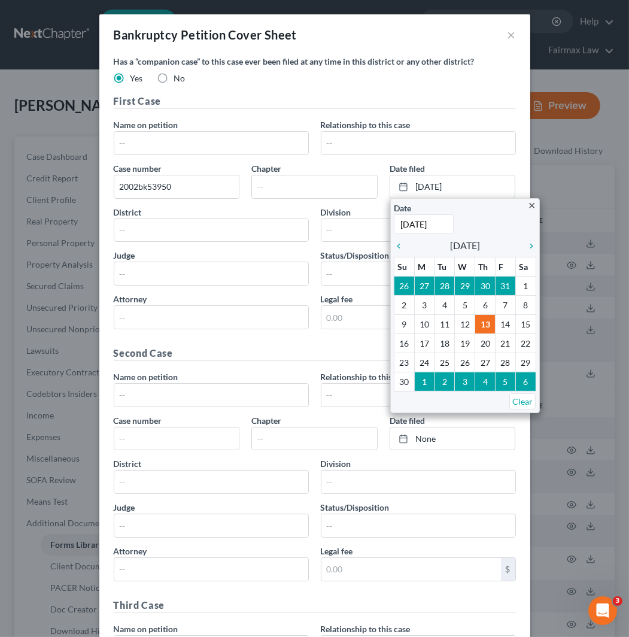 This screenshot has height=637, width=629. I want to click on th: Sa, so click(525, 266).